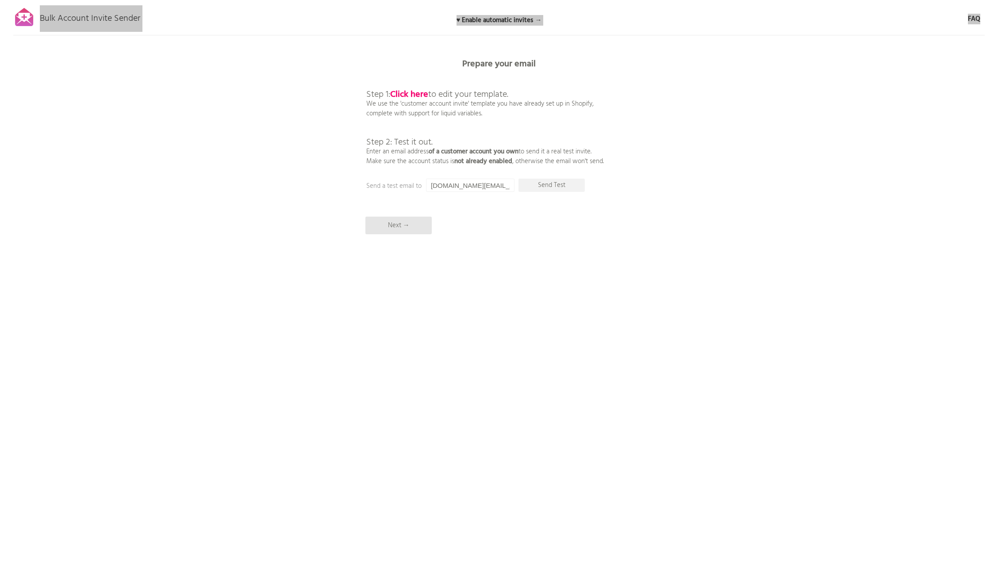  I want to click on b: ♥ Enable automatic invites →, so click(499, 20).